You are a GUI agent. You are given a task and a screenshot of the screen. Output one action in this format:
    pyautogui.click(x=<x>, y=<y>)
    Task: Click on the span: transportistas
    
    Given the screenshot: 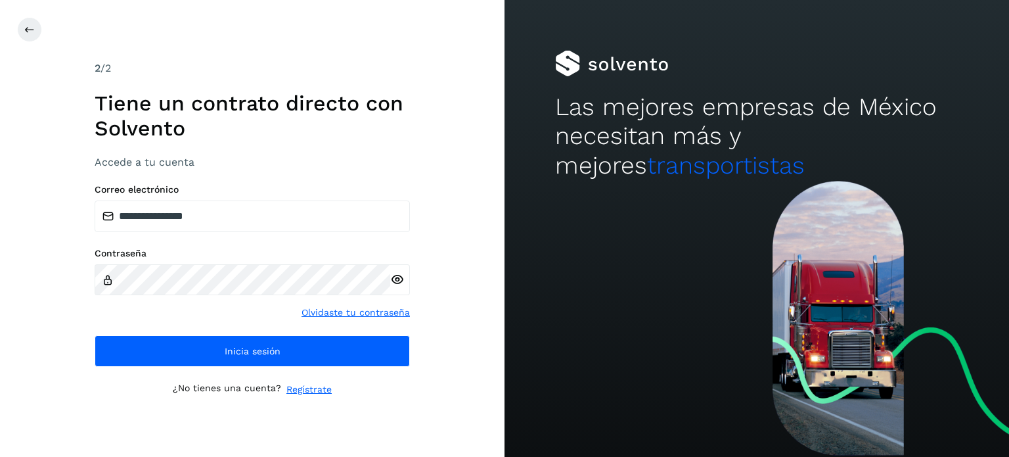 What is the action you would take?
    pyautogui.click(x=726, y=165)
    